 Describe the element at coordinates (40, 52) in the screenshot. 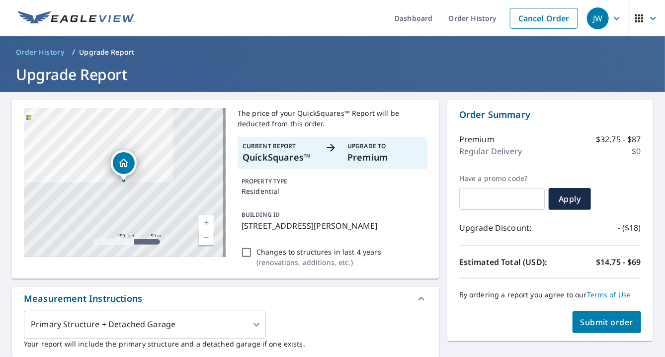

I see `a: Order History` at that location.